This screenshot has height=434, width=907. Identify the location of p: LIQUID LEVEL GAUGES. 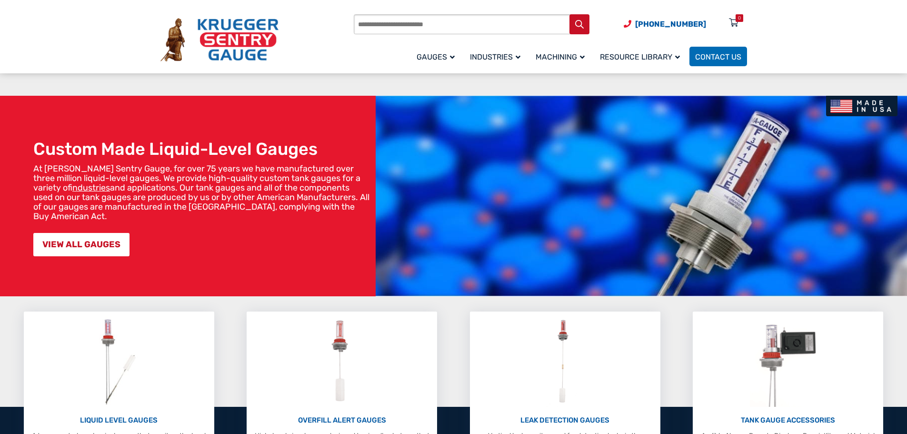
(119, 420).